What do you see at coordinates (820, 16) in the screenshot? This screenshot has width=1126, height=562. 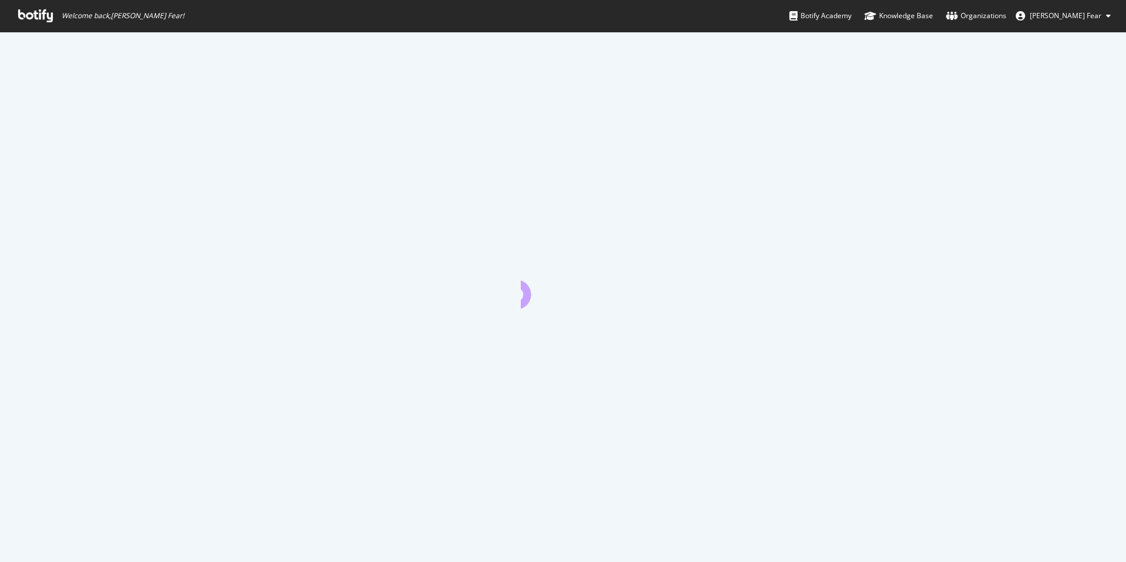 I see `div: Botify Academy` at bounding box center [820, 16].